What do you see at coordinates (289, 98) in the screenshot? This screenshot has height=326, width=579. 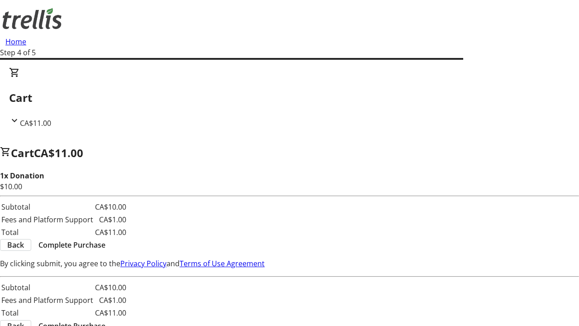 I see `div: CartCA$11.00` at bounding box center [289, 98].